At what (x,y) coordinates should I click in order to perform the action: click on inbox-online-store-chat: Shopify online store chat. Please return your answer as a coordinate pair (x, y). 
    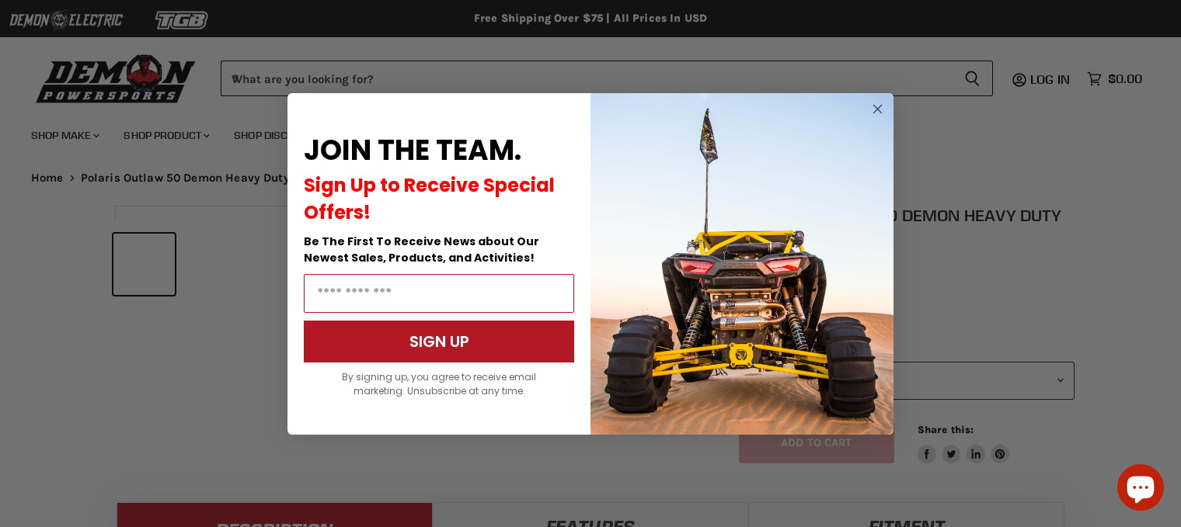
    Looking at the image, I should click on (1140, 489).